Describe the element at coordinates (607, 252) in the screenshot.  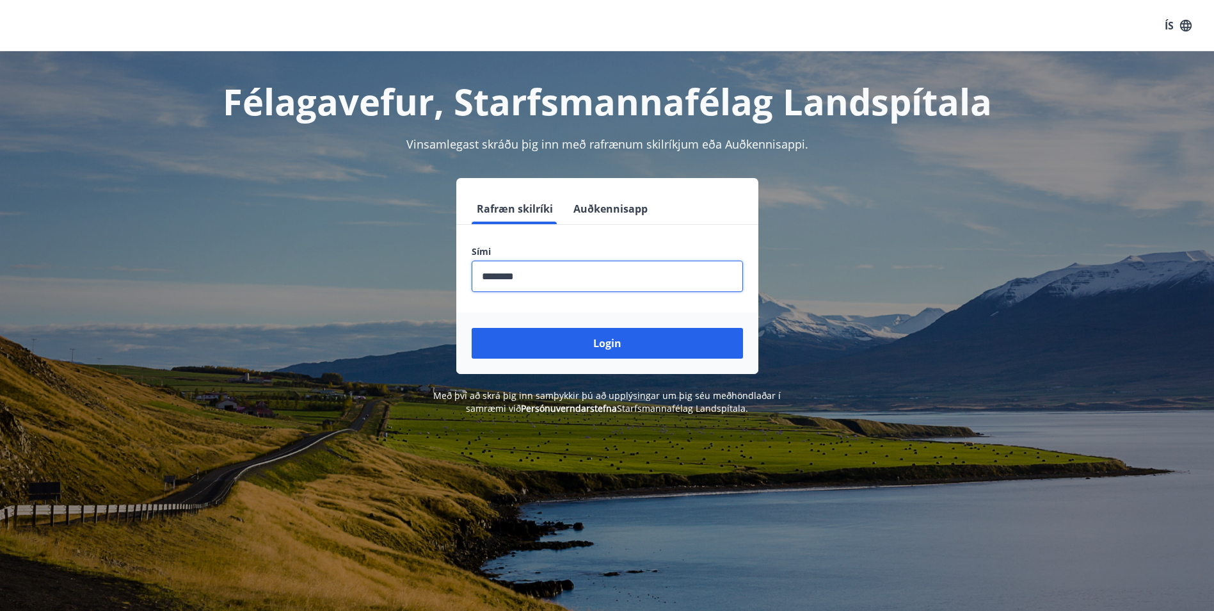
I see `label: Sími` at that location.